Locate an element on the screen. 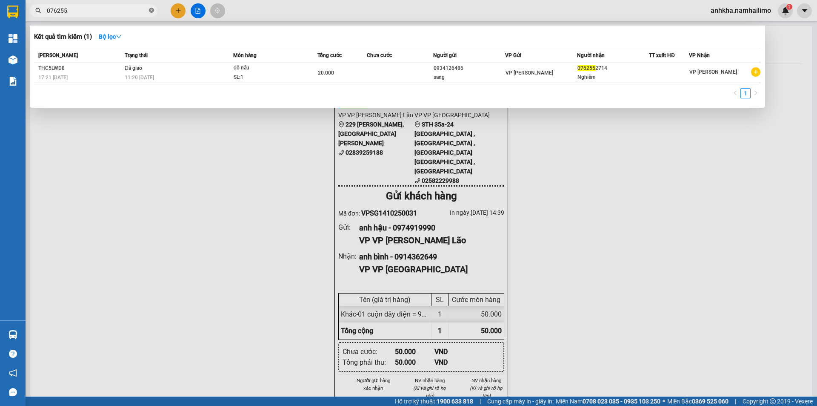 This screenshot has height=406, width=817. span: notification is located at coordinates (13, 373).